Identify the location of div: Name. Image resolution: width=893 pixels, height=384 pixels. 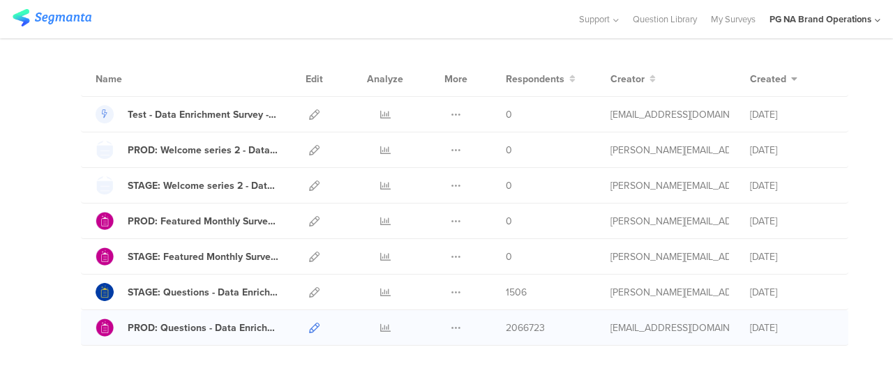
(137, 79).